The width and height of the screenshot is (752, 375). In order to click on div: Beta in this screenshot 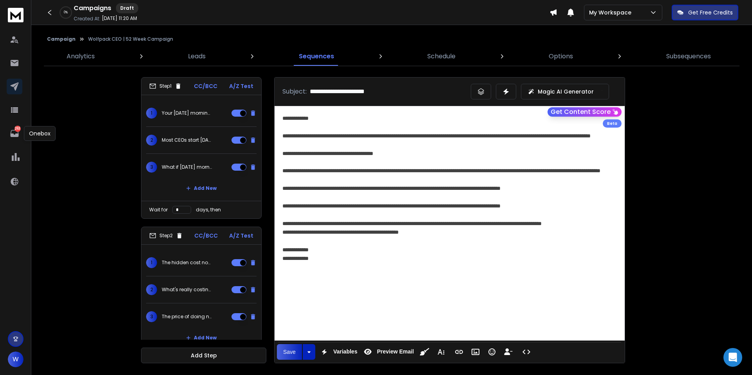, I will do `click(613, 123)`.